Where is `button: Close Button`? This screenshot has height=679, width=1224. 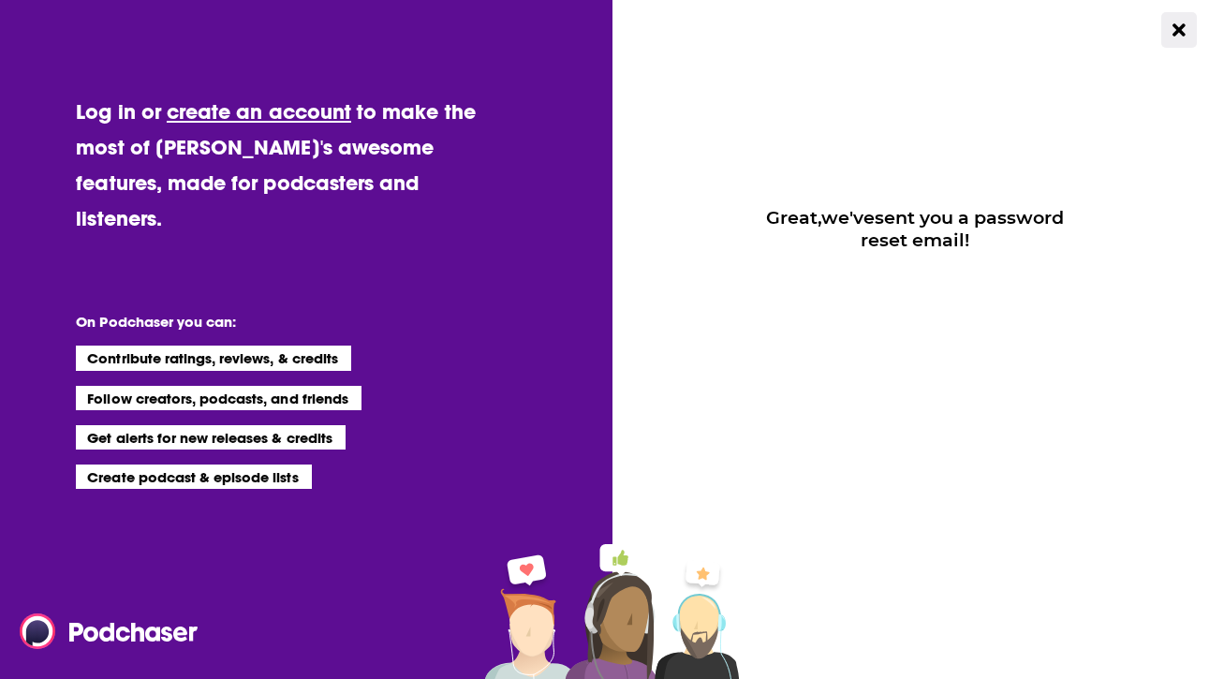 button: Close Button is located at coordinates (1179, 30).